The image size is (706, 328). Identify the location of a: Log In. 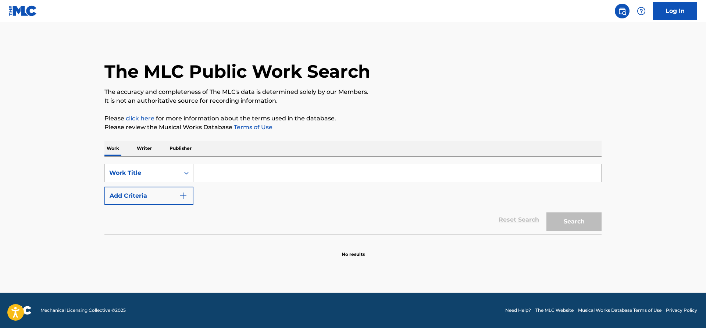
(675, 11).